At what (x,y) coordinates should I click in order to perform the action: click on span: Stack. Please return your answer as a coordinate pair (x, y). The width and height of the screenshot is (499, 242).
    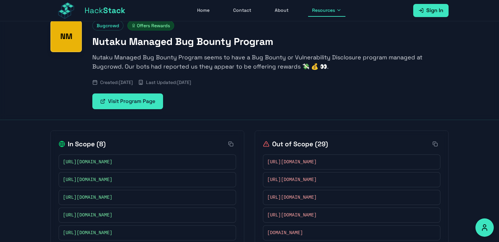
    Looking at the image, I should click on (114, 10).